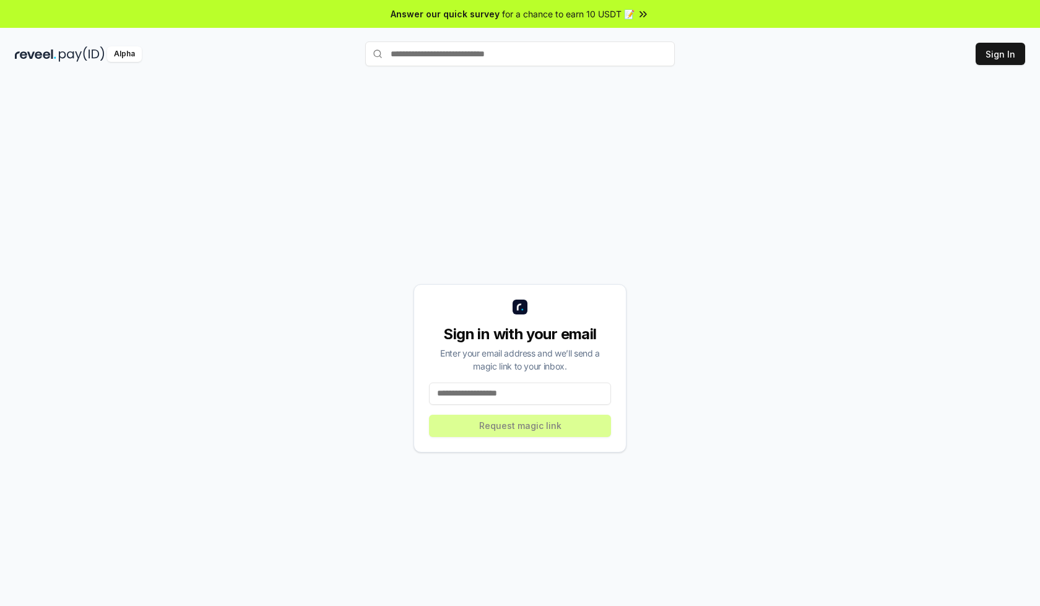  Describe the element at coordinates (82, 54) in the screenshot. I see `img: pay_id` at that location.